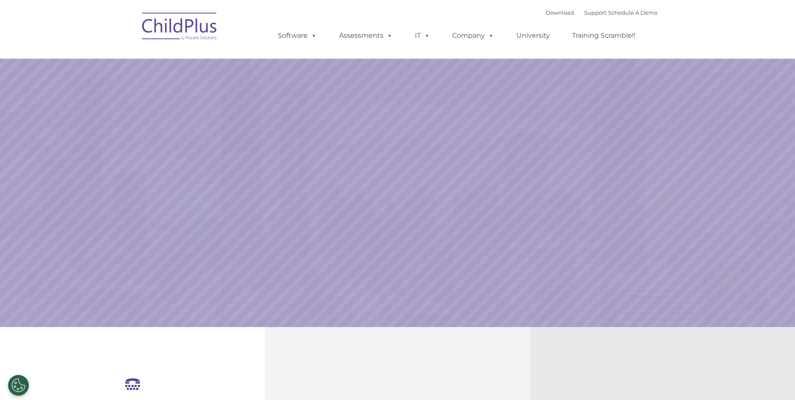 The image size is (795, 400). Describe the element at coordinates (180, 28) in the screenshot. I see `img: ChildPlus by Procare Solutions` at that location.